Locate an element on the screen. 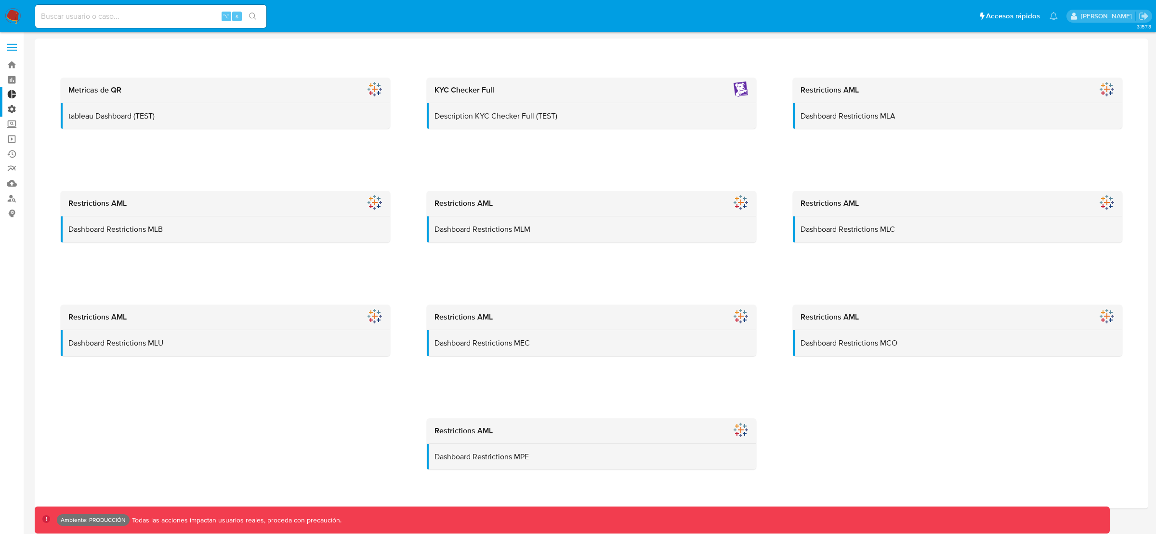 The height and width of the screenshot is (534, 1156). input: Buscar usuario o caso... is located at coordinates (151, 16).